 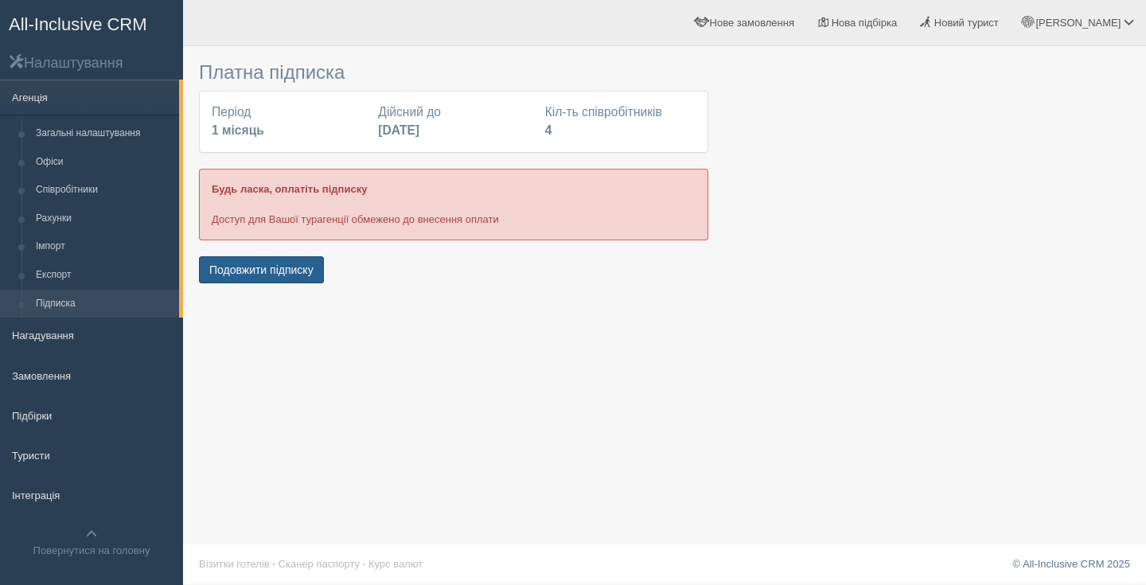 I want to click on a: Візитки готелів, so click(x=234, y=563).